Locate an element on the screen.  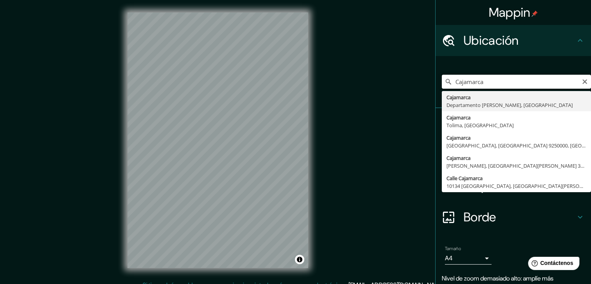
div: Borde is located at coordinates (513, 217).